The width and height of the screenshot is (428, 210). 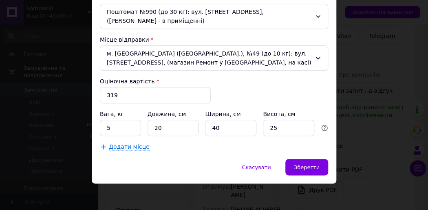 I want to click on span: Скасувати, so click(x=256, y=167).